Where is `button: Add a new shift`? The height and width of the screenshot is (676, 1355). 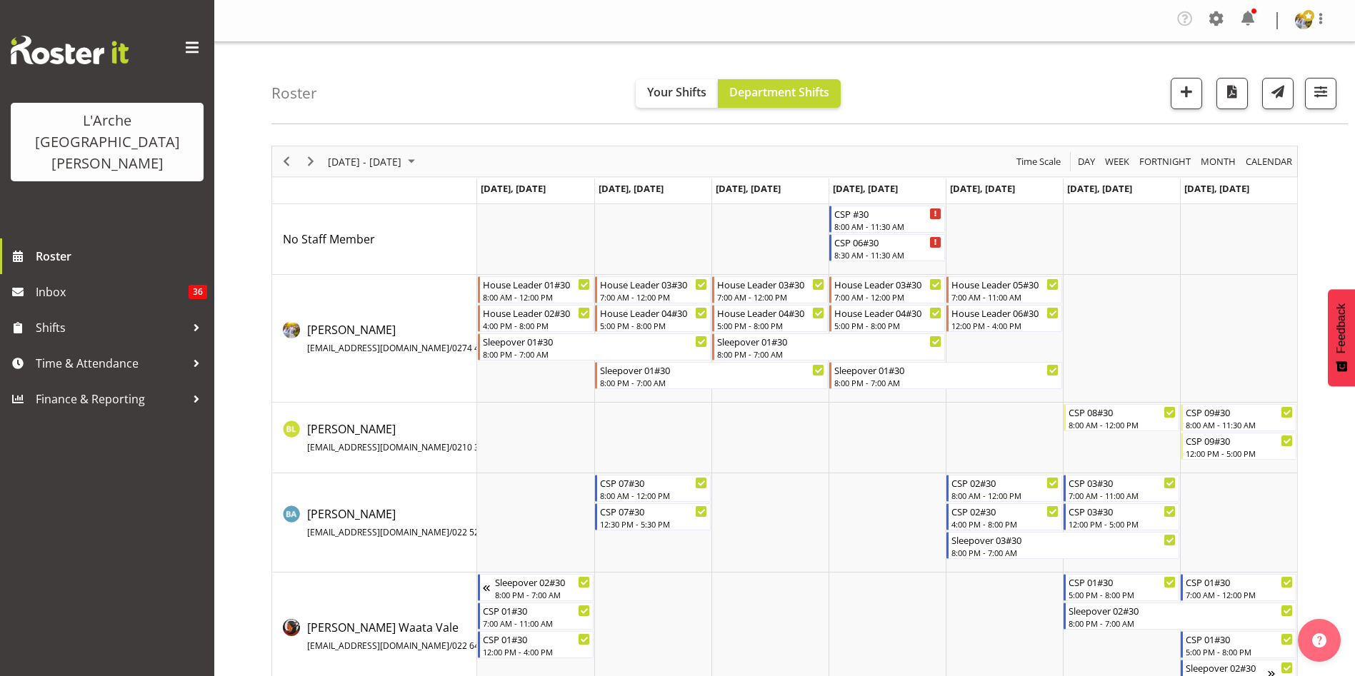 button: Add a new shift is located at coordinates (1187, 94).